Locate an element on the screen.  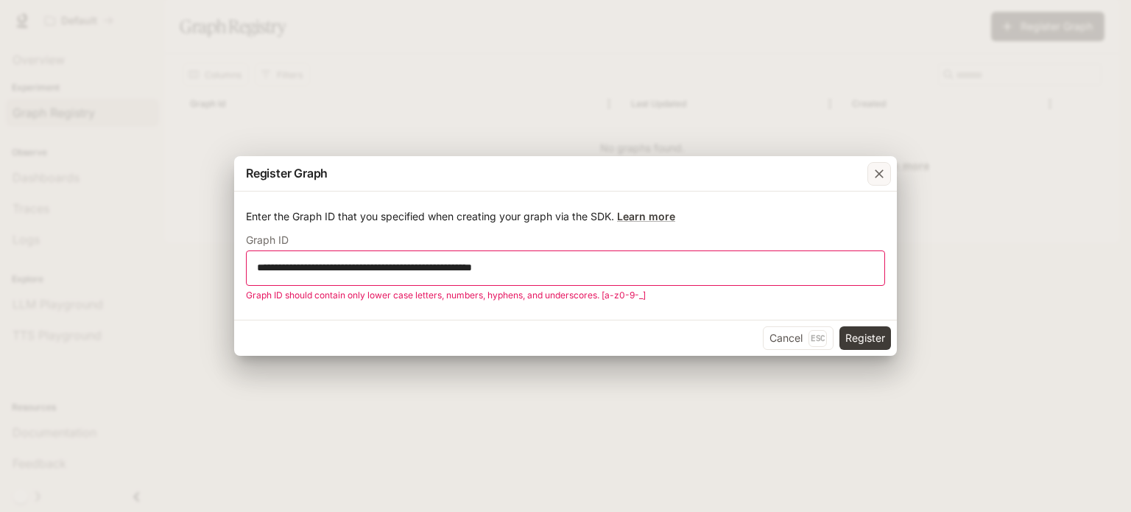
p: Graph ID is located at coordinates (267, 240).